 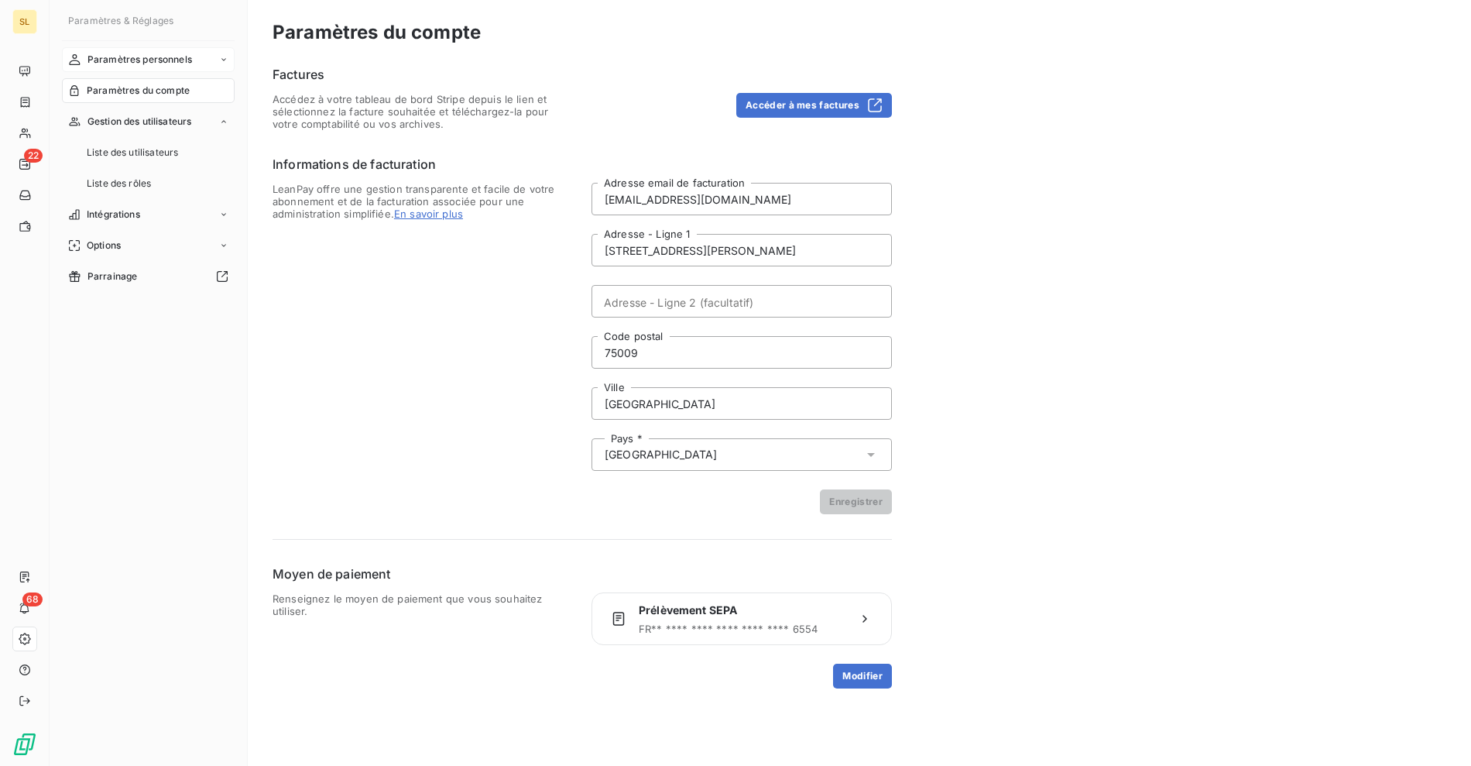 I want to click on span: Gestion des utilisateurs, so click(x=139, y=122).